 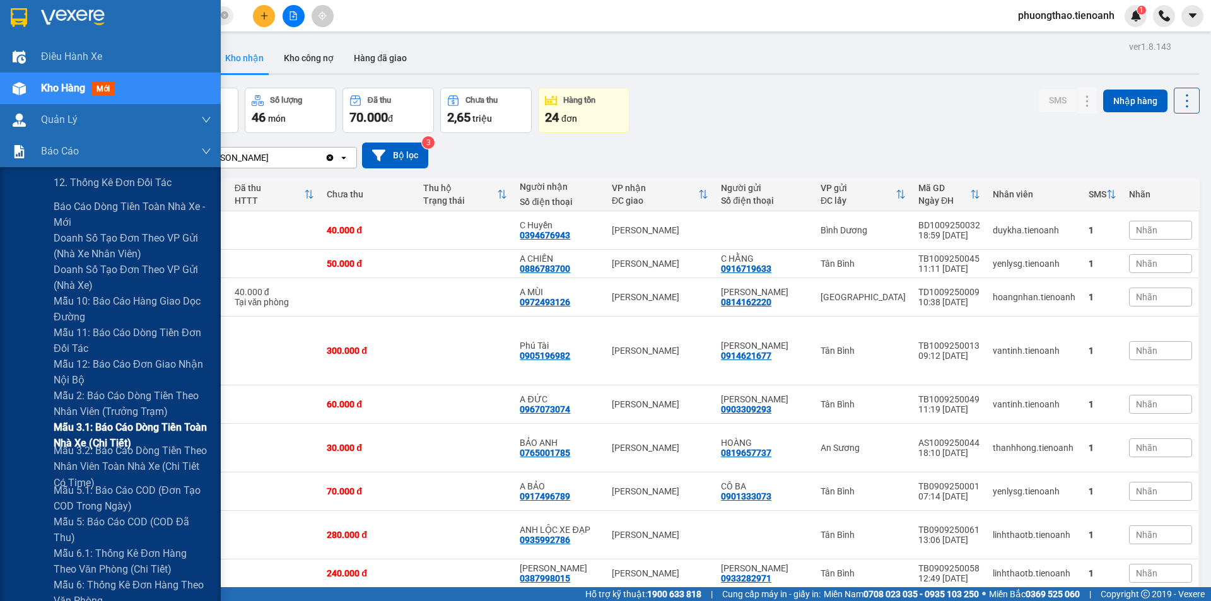 What do you see at coordinates (1097, 194) in the screenshot?
I see `div: SMS` at bounding box center [1097, 194].